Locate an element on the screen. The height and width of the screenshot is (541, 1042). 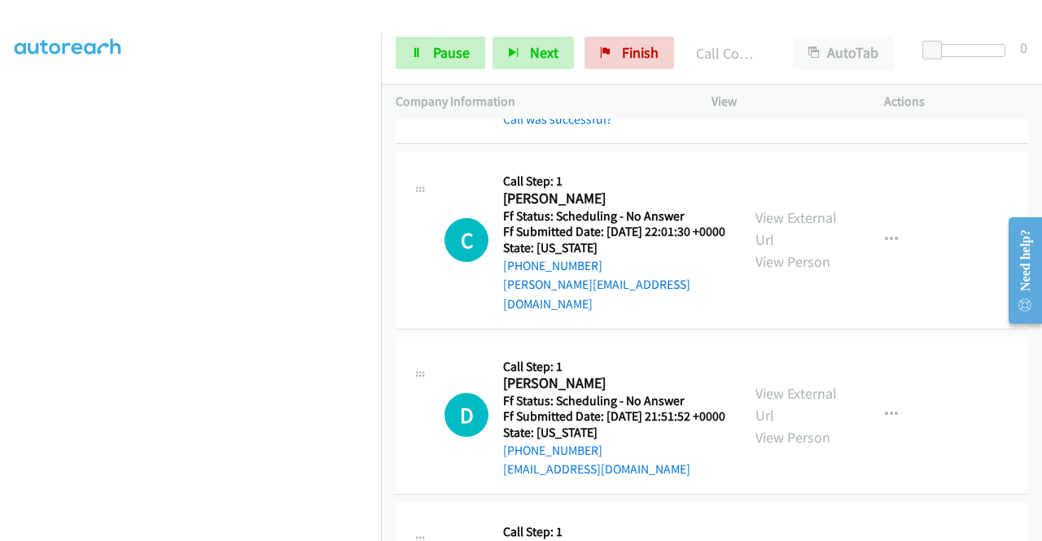
p: Company Information is located at coordinates (539, 102).